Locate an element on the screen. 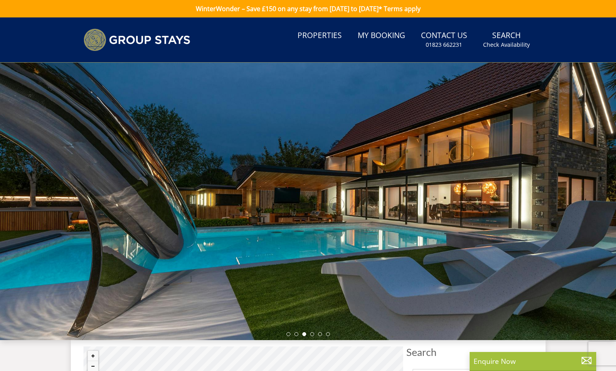  a: Properties is located at coordinates (320, 36).